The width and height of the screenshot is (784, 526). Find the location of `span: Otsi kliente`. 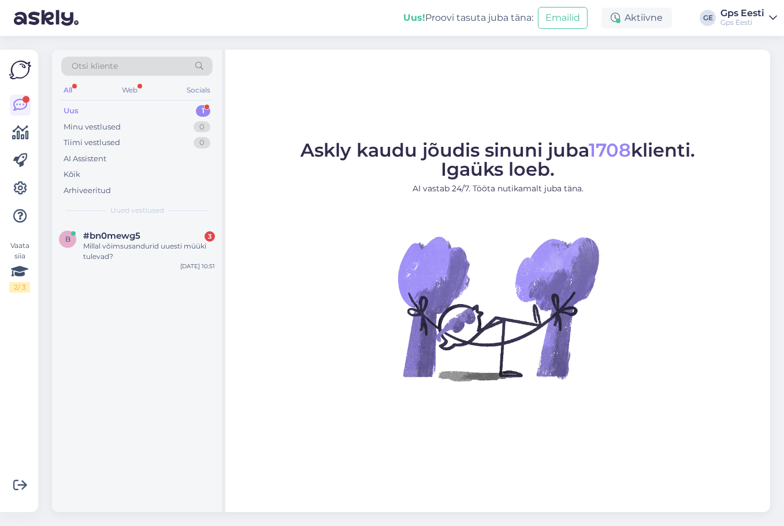

span: Otsi kliente is located at coordinates (95, 66).